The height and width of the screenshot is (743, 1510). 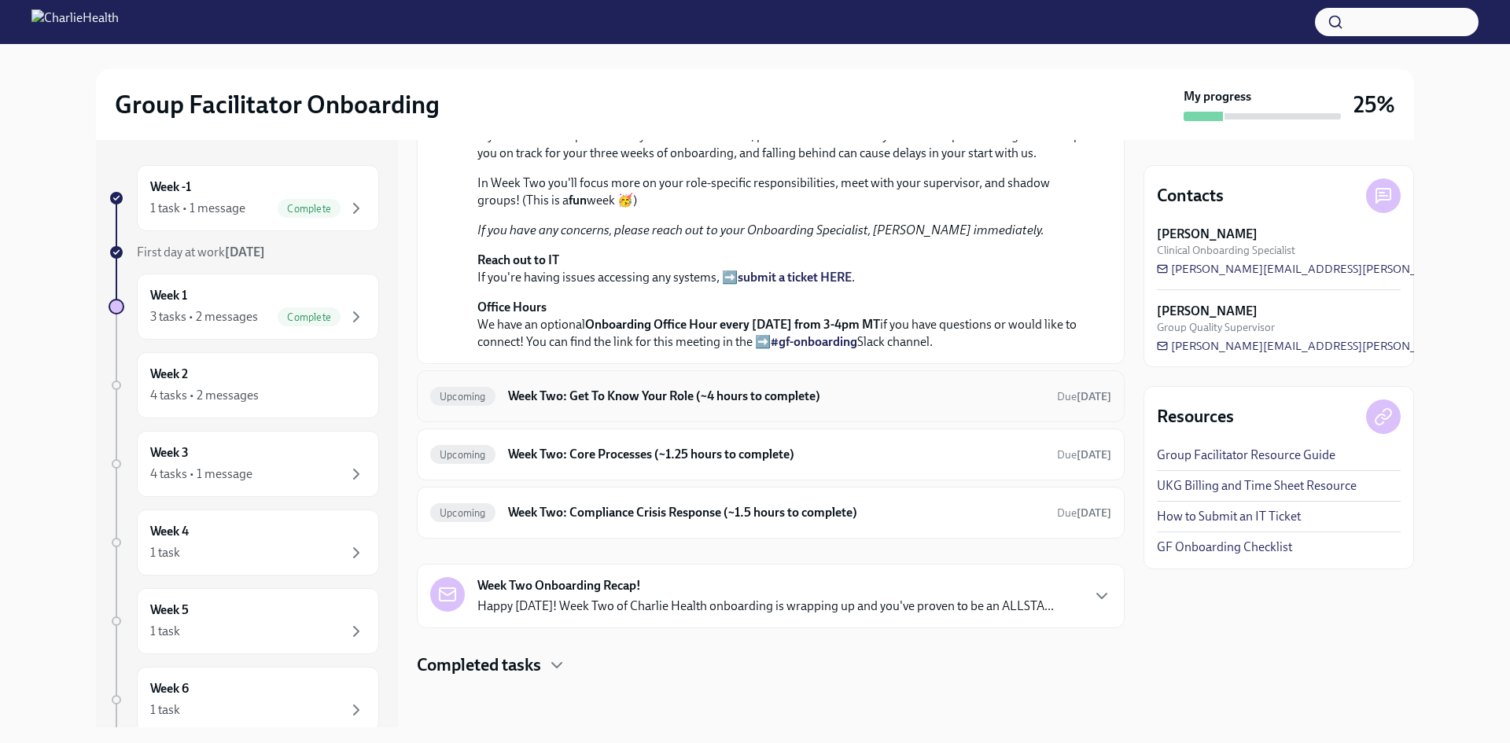 What do you see at coordinates (169, 610) in the screenshot?
I see `h6: Week 5` at bounding box center [169, 610].